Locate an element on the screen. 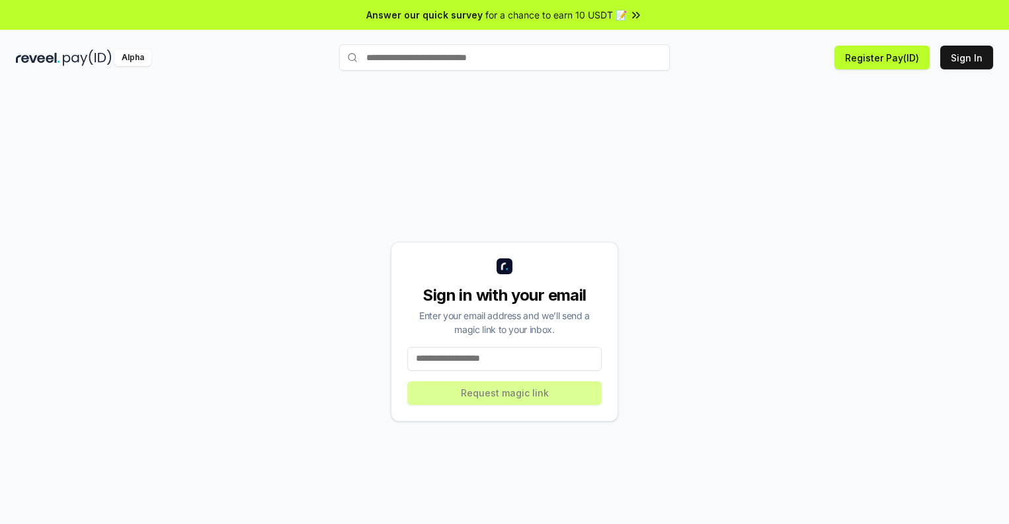 The image size is (1009, 524). button: Sign In is located at coordinates (966, 57).